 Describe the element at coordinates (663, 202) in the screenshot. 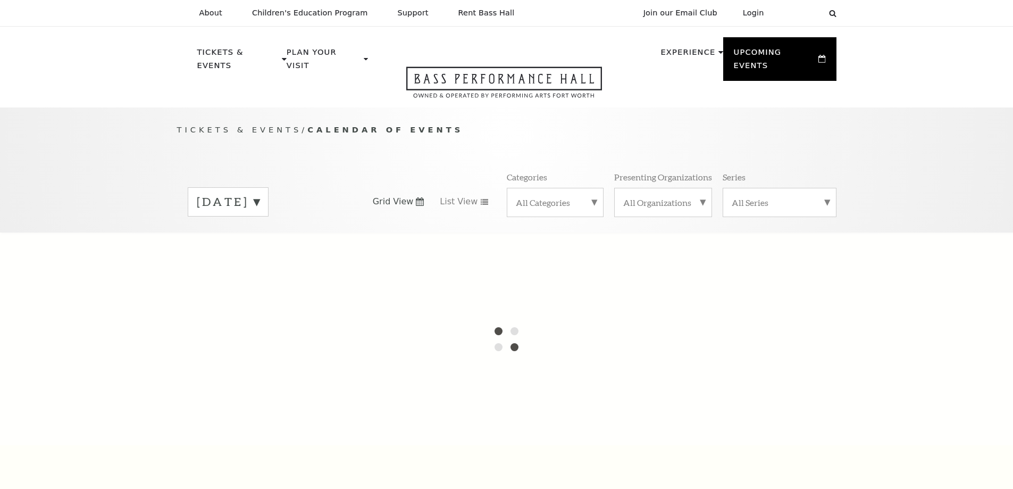

I see `label: All Organizations` at that location.